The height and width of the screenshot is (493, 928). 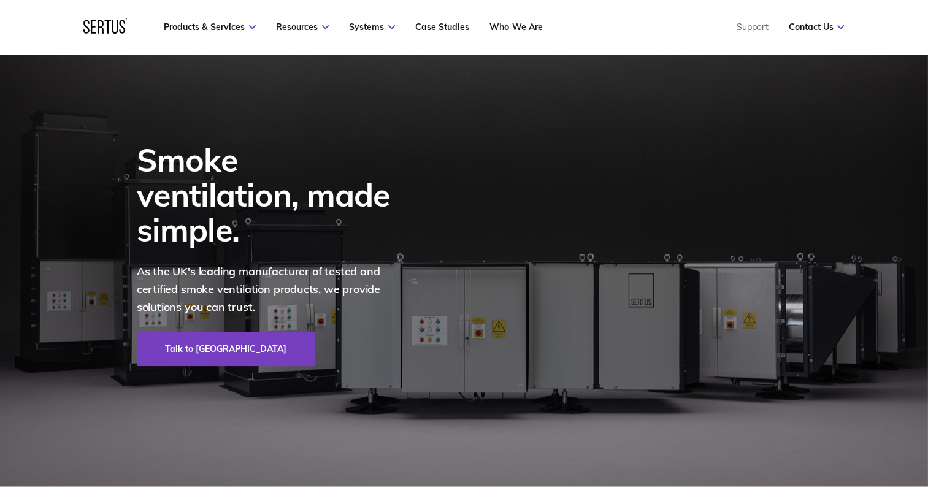 I want to click on p: As the UK's leading manufacturer of tested and certified smoke ventilation products, we provide s..., so click(x=272, y=289).